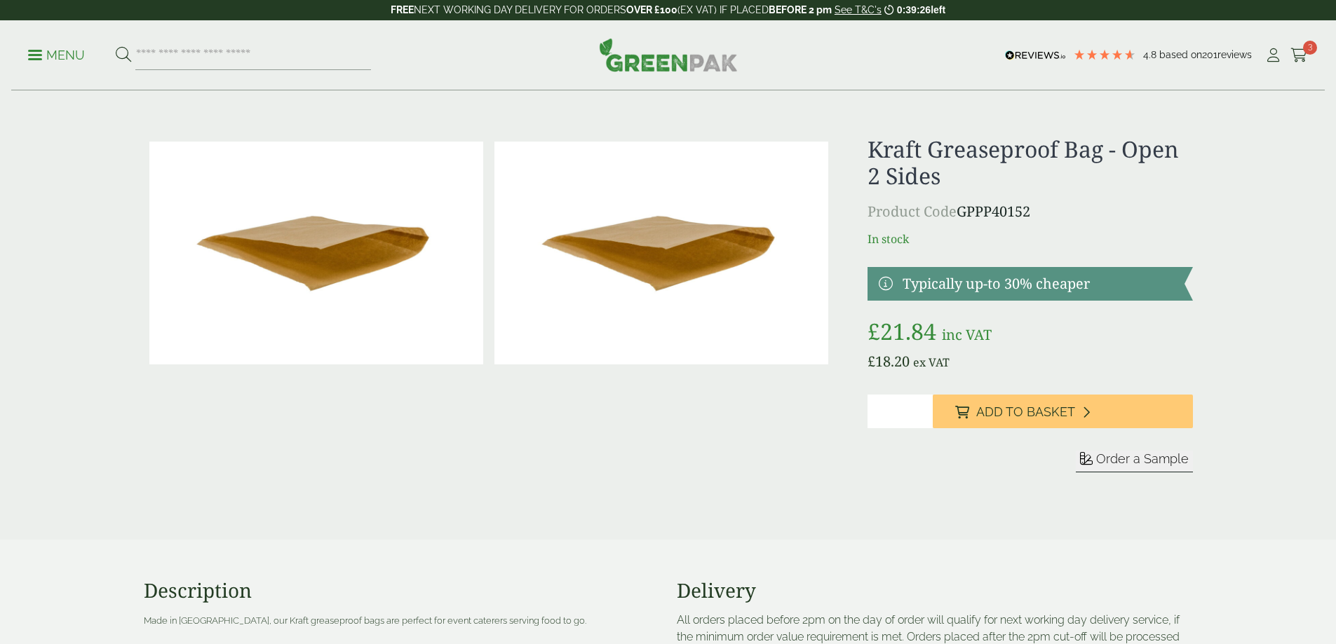  Describe the element at coordinates (857, 10) in the screenshot. I see `a: See T&C's` at that location.